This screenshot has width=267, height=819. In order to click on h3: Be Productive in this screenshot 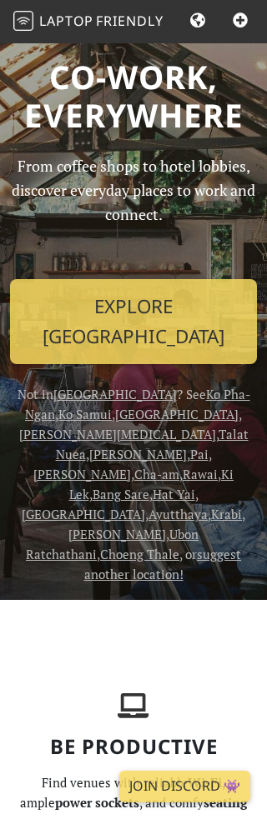, I will do `click(133, 747)`.